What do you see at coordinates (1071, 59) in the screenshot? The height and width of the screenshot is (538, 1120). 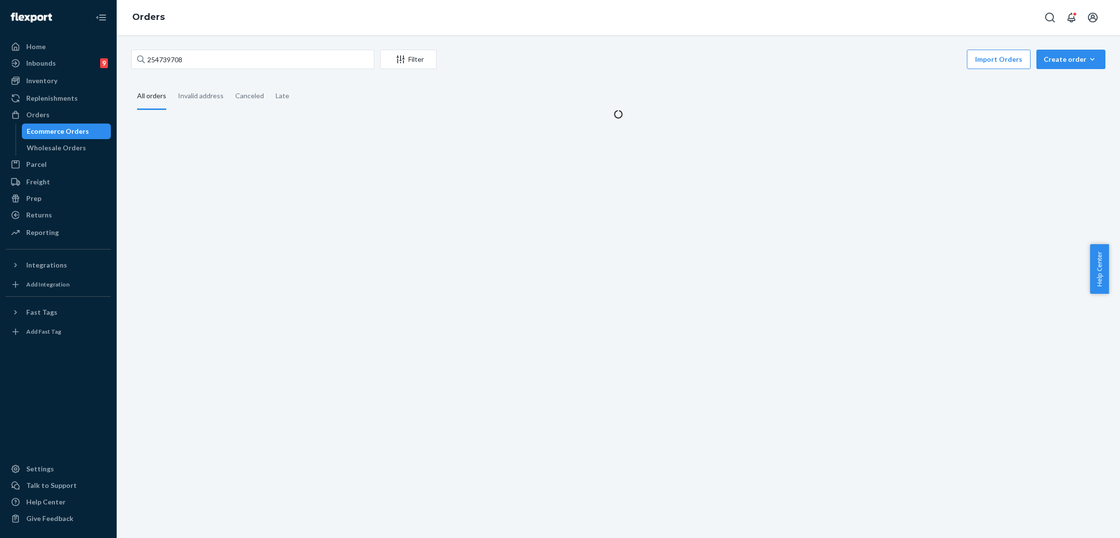 I see `button: Create order` at bounding box center [1071, 59].